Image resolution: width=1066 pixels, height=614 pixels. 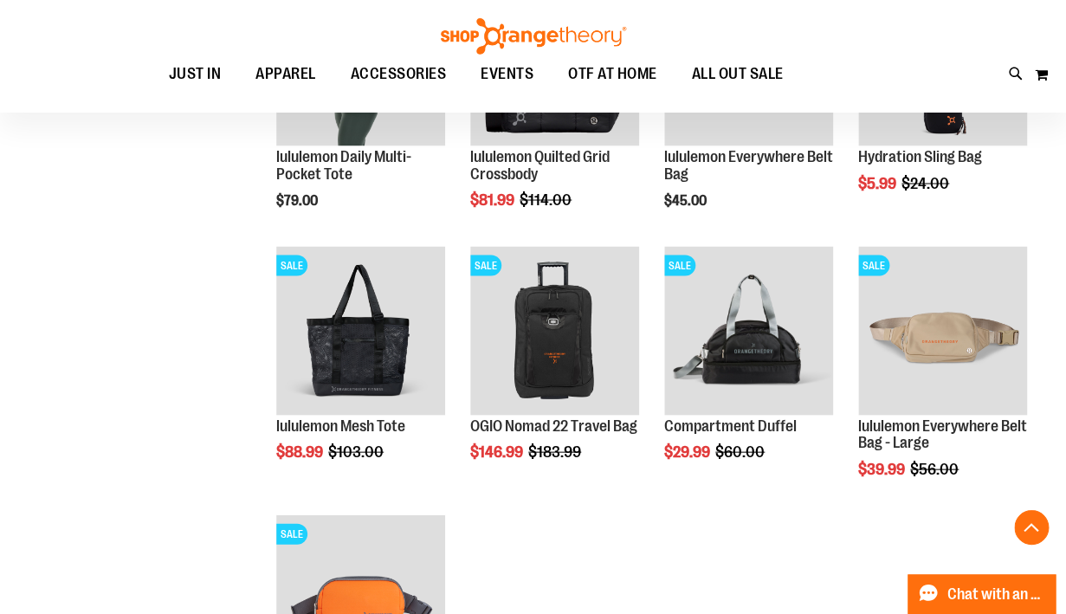 I want to click on span: $88.99, so click(x=301, y=452).